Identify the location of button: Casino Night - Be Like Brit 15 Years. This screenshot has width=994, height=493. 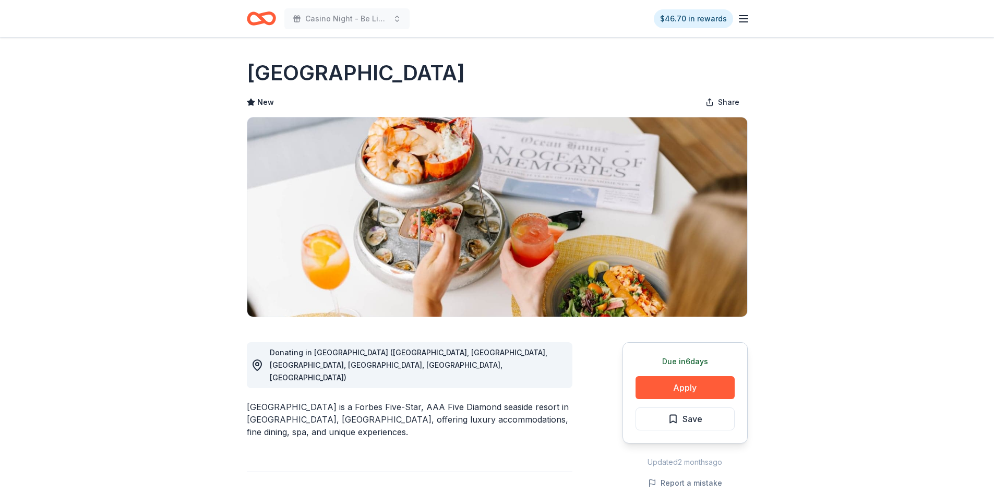
(347, 19).